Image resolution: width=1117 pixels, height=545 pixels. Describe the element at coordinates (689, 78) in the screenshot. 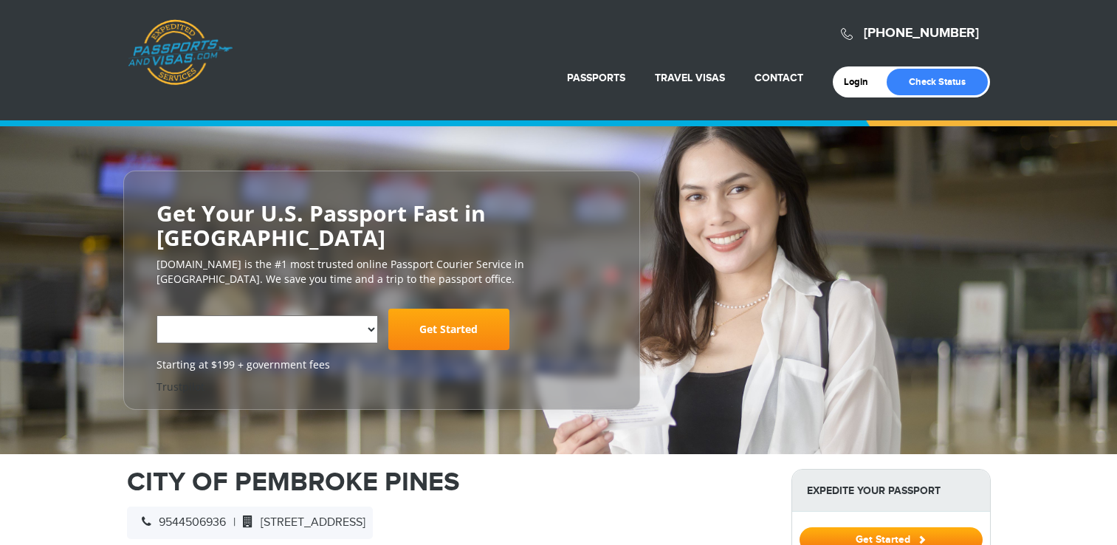

I see `a: Travel Visas` at that location.